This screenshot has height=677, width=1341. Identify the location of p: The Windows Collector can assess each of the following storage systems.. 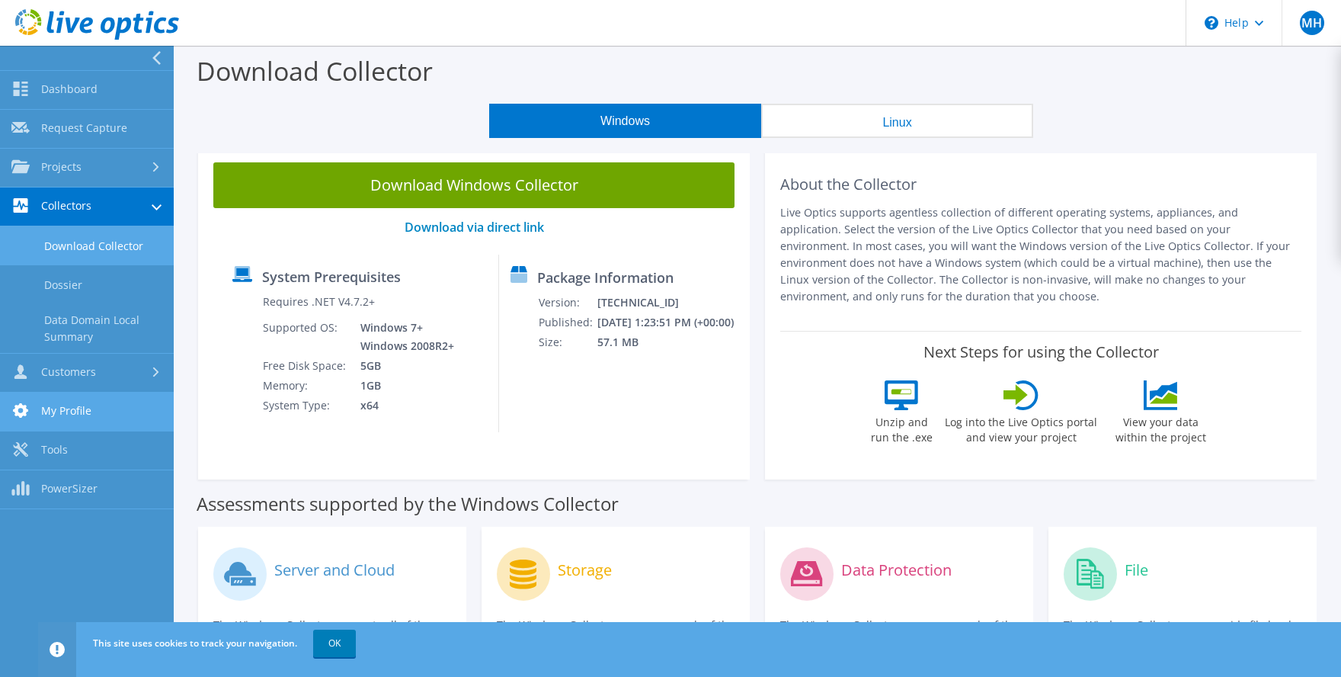
(616, 633).